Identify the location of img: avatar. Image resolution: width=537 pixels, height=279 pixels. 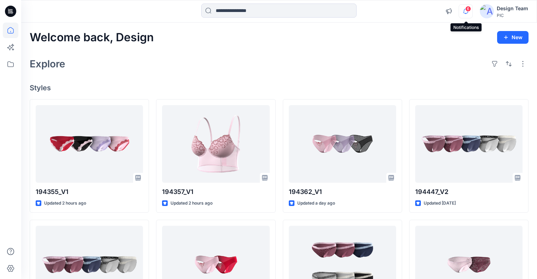
(487, 11).